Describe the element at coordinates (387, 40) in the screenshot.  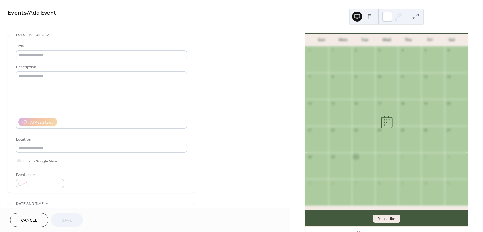
I see `div: Wed` at that location.